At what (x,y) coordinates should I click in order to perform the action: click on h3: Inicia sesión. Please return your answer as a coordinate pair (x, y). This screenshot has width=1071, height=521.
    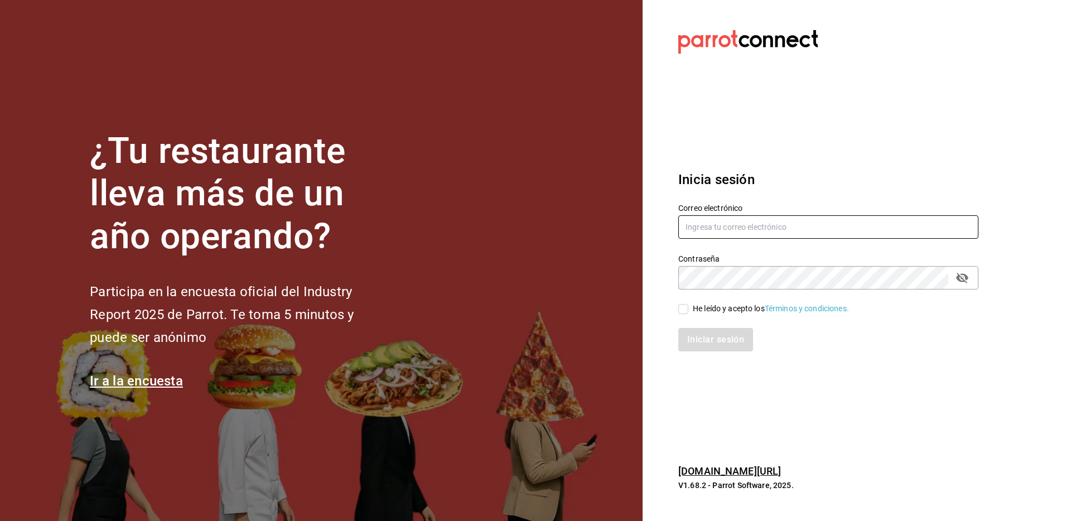
    Looking at the image, I should click on (828, 180).